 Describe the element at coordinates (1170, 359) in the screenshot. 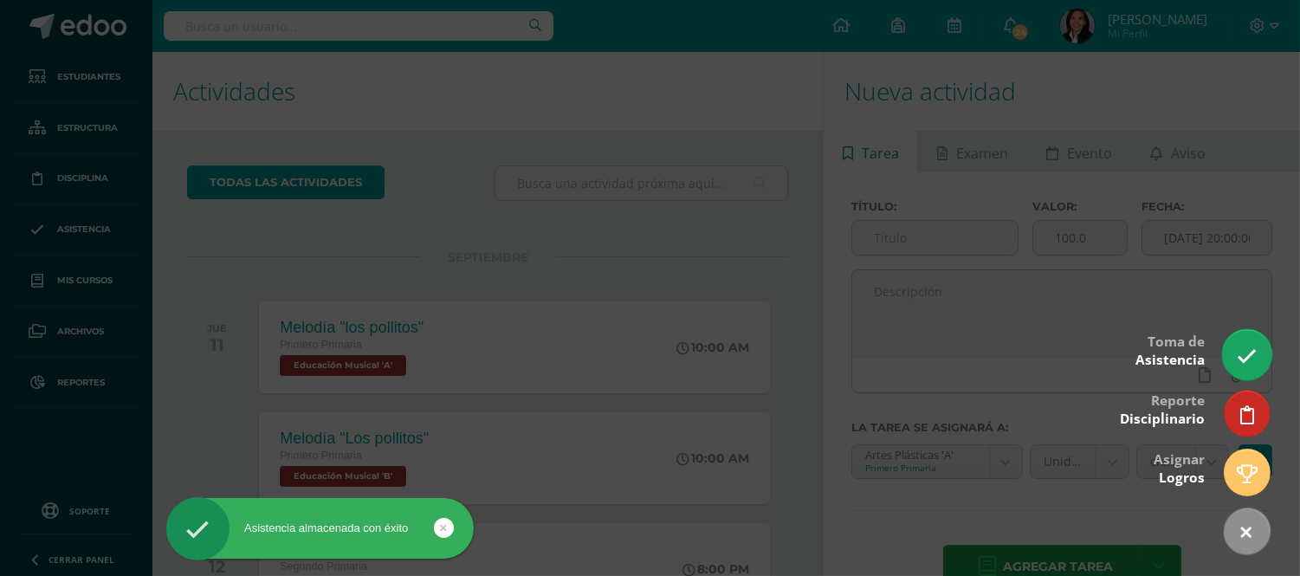

I see `span: Asistencia` at that location.